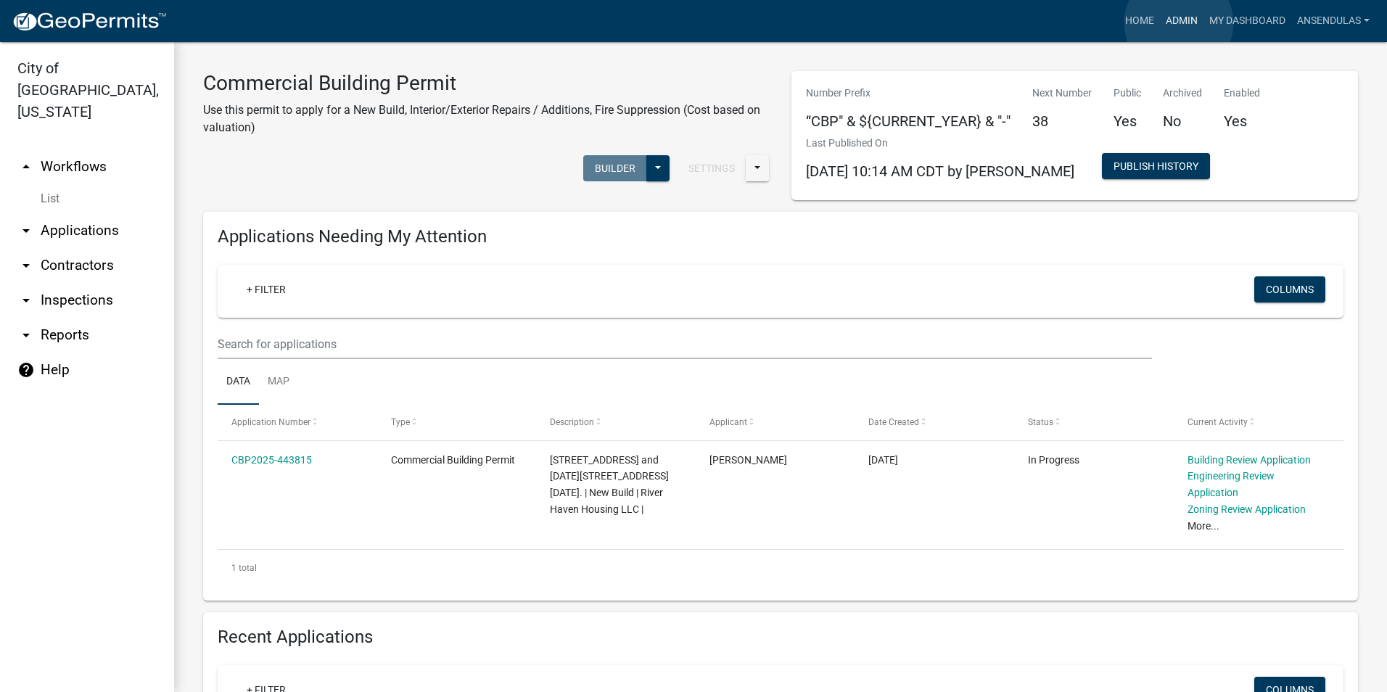 This screenshot has width=1387, height=692. Describe the element at coordinates (400, 422) in the screenshot. I see `span: Type` at that location.